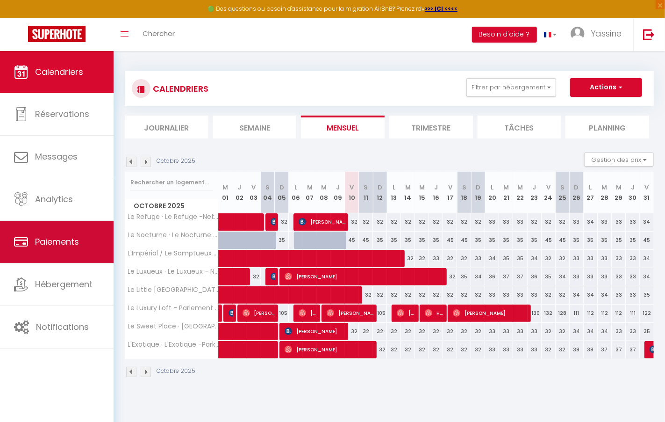  What do you see at coordinates (520, 192) in the screenshot?
I see `th: 22` at bounding box center [520, 192].